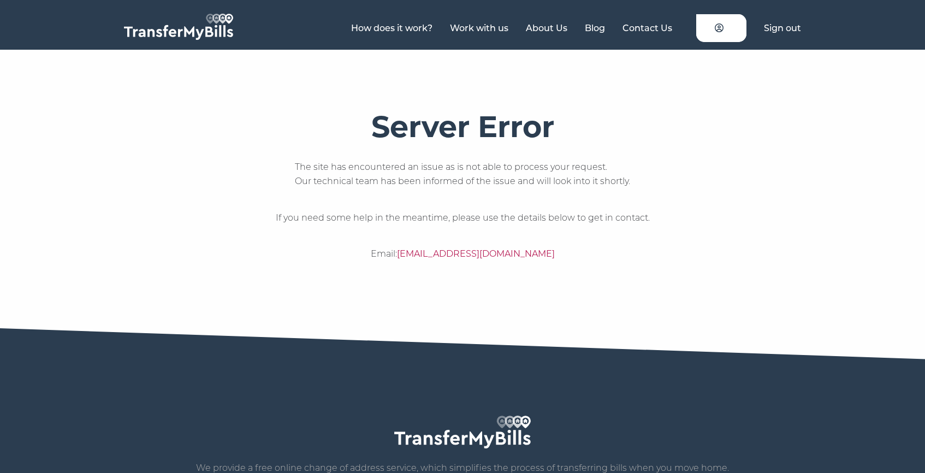 This screenshot has width=925, height=473. Describe the element at coordinates (462, 127) in the screenshot. I see `h1: Server Error` at that location.